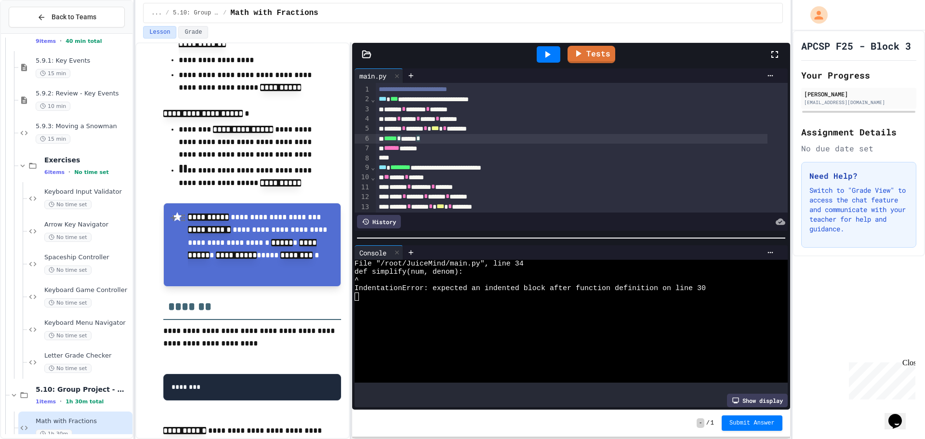 Image resolution: width=925 pixels, height=439 pixels. I want to click on div: Show display, so click(757, 400).